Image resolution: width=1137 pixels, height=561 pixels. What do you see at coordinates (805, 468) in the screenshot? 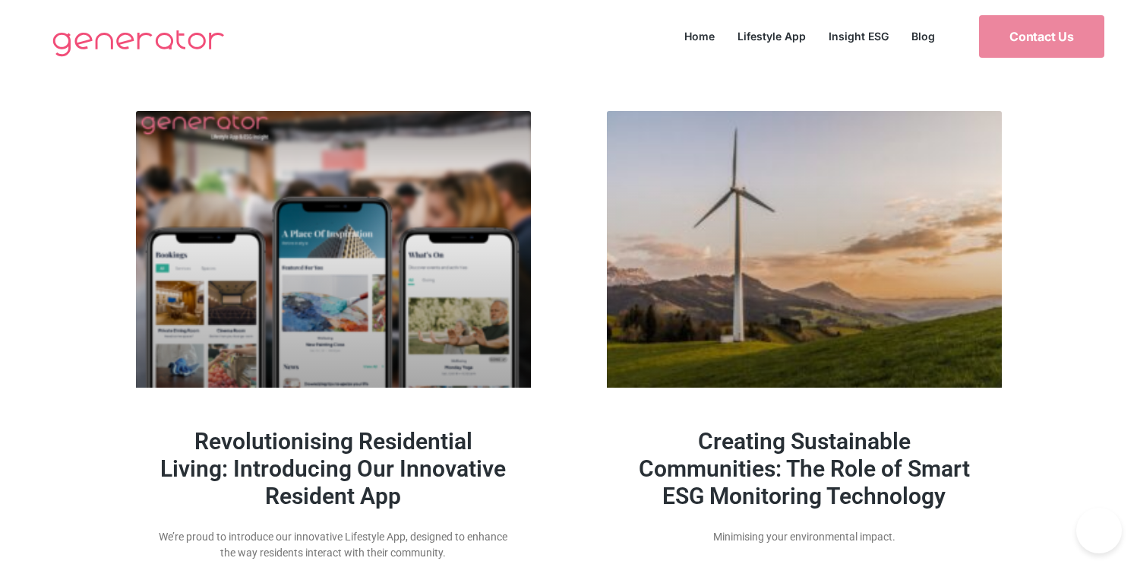
I see `a: Creating Sustainable Communities: The Role of Smart ESG Monitoring Technology` at bounding box center [805, 468].